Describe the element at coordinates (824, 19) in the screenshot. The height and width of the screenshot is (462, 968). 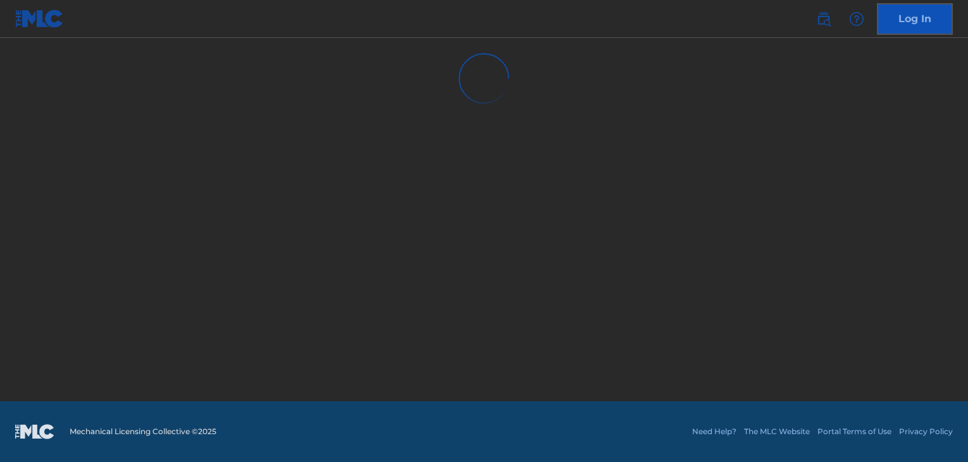
I see `img: search` at that location.